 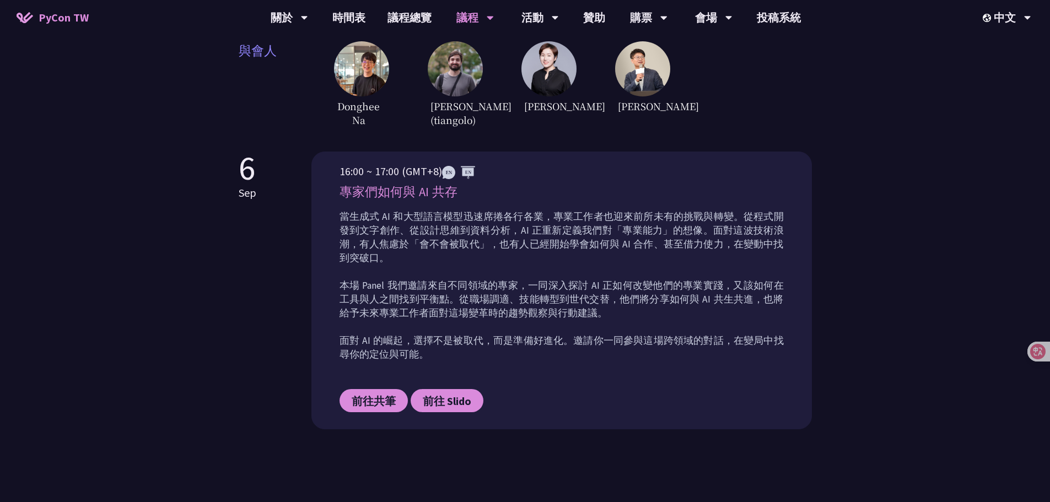 I want to click on img: ENEN.5a408d1.svg, so click(x=459, y=173).